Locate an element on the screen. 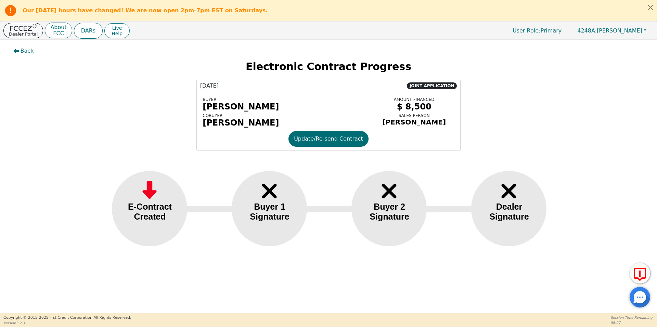 The width and height of the screenshot is (657, 328). button: FCCEZ®Dealer Portal is located at coordinates (23, 30).